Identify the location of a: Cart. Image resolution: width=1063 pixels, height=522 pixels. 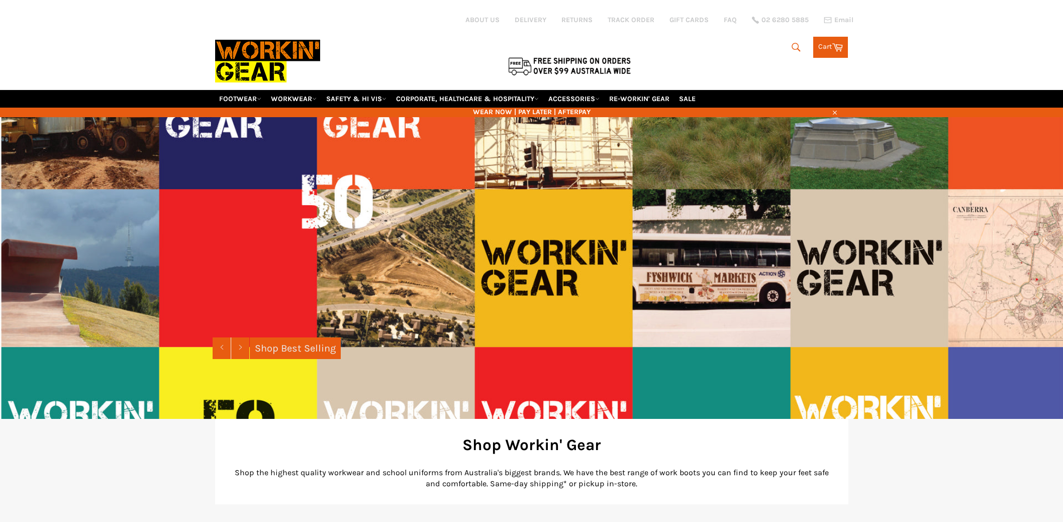
(830, 47).